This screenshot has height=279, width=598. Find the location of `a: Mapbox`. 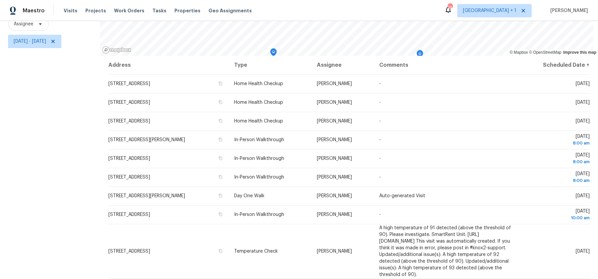

a: Mapbox is located at coordinates (518, 52).